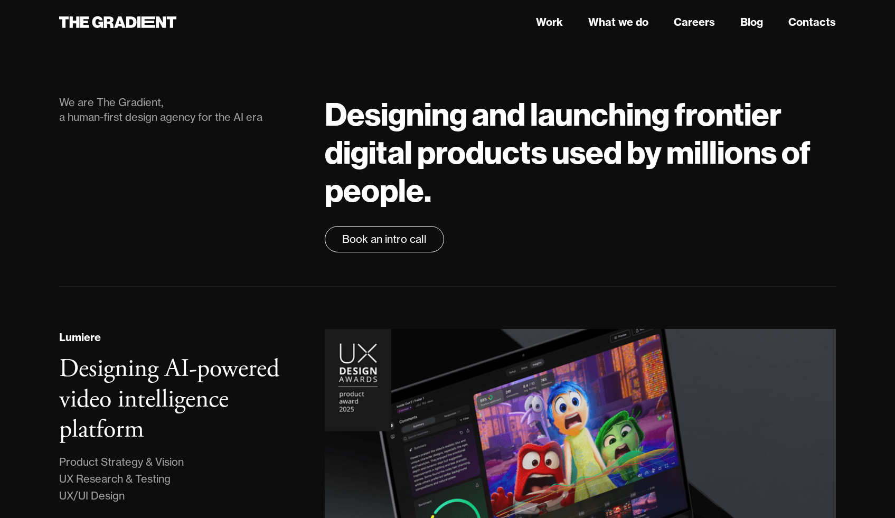 The width and height of the screenshot is (895, 518). What do you see at coordinates (694, 22) in the screenshot?
I see `a: Careers` at bounding box center [694, 22].